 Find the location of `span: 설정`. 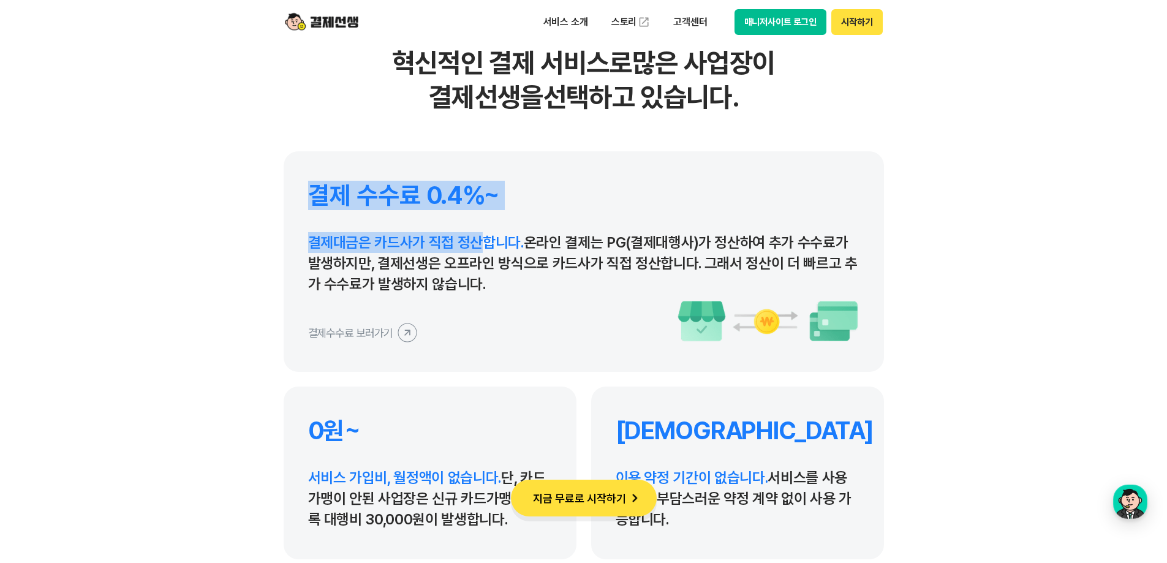

span: 설정 is located at coordinates (197, 412).